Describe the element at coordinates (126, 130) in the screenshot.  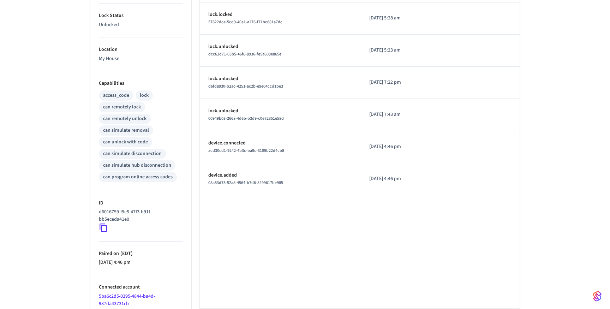
I see `div: can simulate removal` at that location.